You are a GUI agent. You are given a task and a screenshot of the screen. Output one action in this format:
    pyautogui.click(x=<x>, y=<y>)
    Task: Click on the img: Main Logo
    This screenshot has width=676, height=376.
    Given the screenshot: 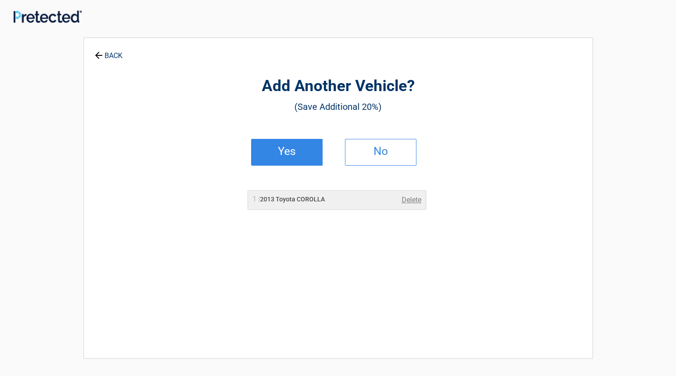 What is the action you would take?
    pyautogui.click(x=47, y=17)
    